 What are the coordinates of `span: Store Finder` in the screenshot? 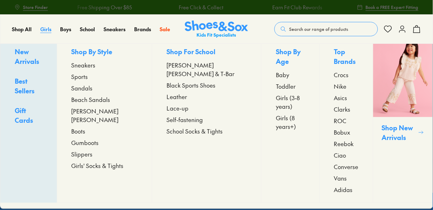 It's located at (35, 7).